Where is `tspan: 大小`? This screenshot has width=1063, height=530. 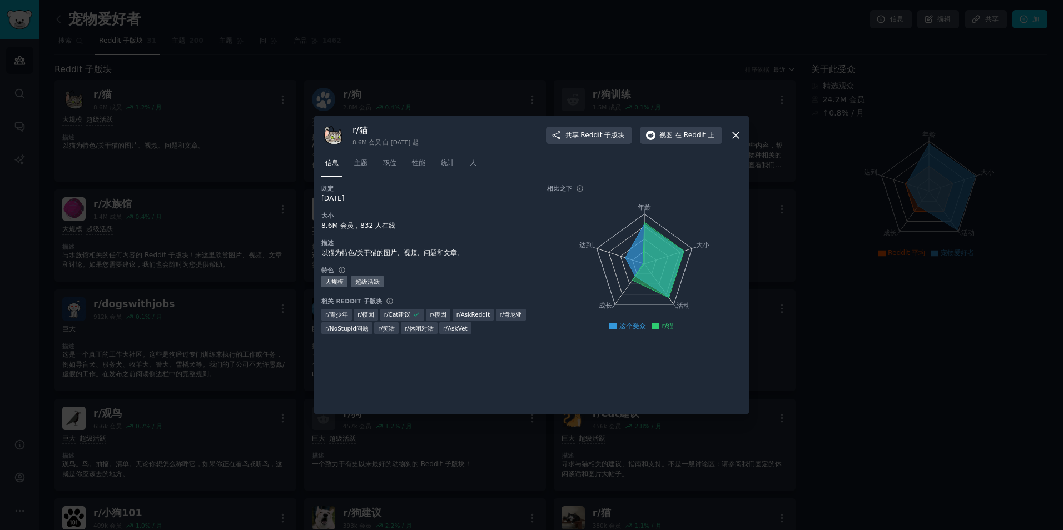 tspan: 大小 is located at coordinates (702, 245).